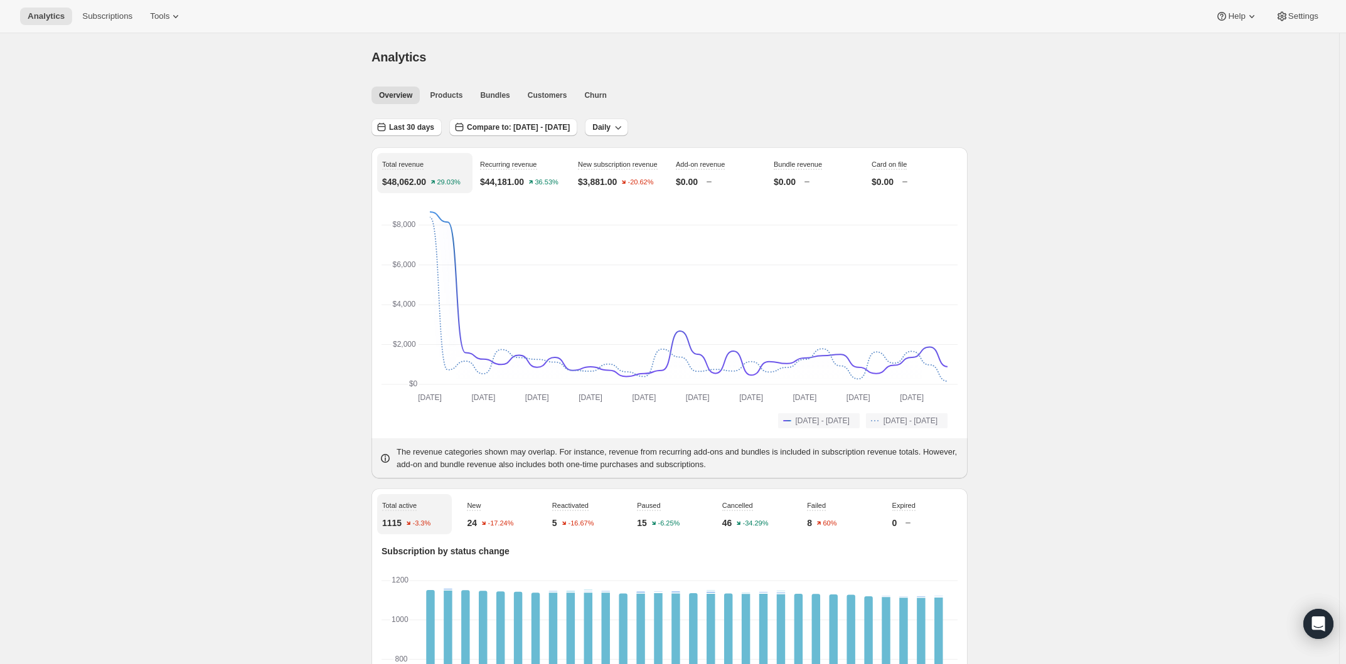 This screenshot has height=664, width=1346. I want to click on span: Total active, so click(399, 506).